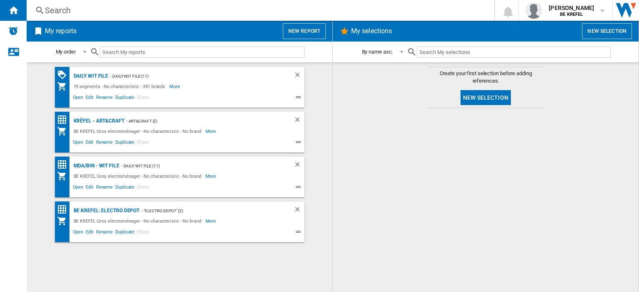 The width and height of the screenshot is (639, 292). I want to click on img: alerts-logo.svg, so click(13, 31).